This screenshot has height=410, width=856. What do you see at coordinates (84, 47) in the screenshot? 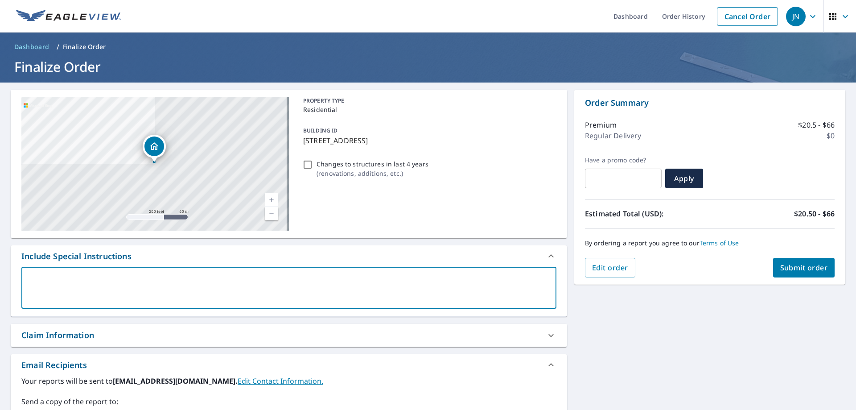
I see `p: Finalize Order` at bounding box center [84, 47].